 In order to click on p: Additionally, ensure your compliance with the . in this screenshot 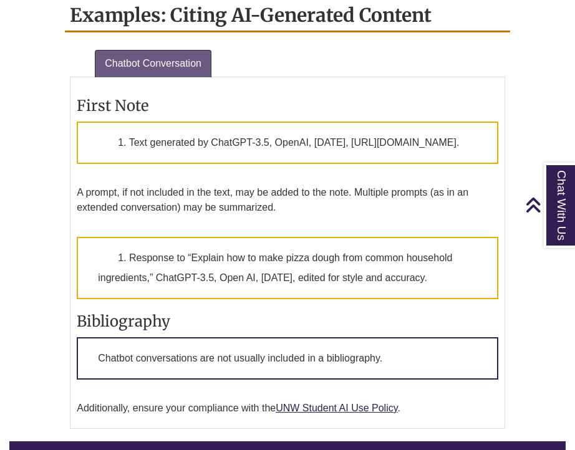, I will do `click(288, 409)`.